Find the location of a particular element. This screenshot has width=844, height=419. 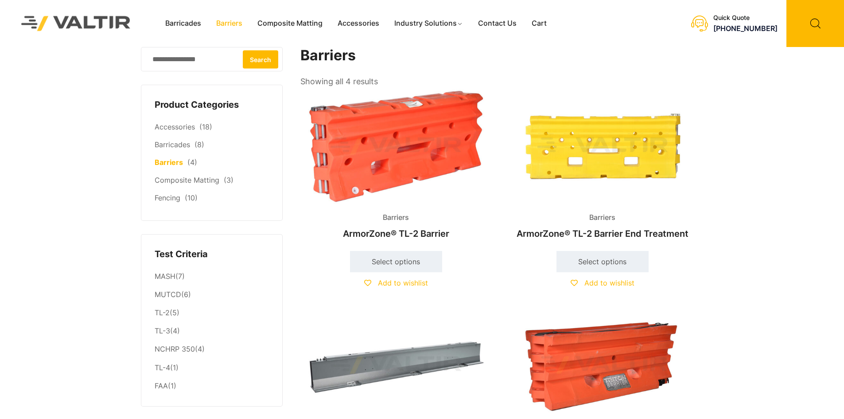

a: Fencing is located at coordinates (168, 198).